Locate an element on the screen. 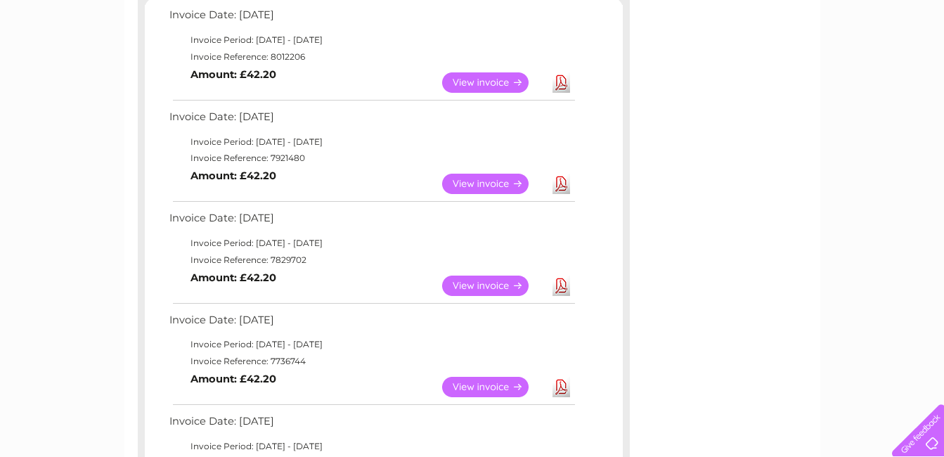 The height and width of the screenshot is (457, 944). a: Energy is located at coordinates (748, 65).